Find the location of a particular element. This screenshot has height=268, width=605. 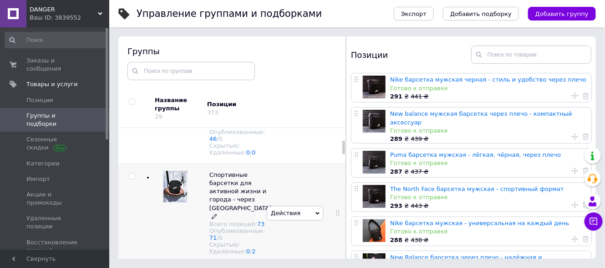

b: 287 is located at coordinates (396, 171).